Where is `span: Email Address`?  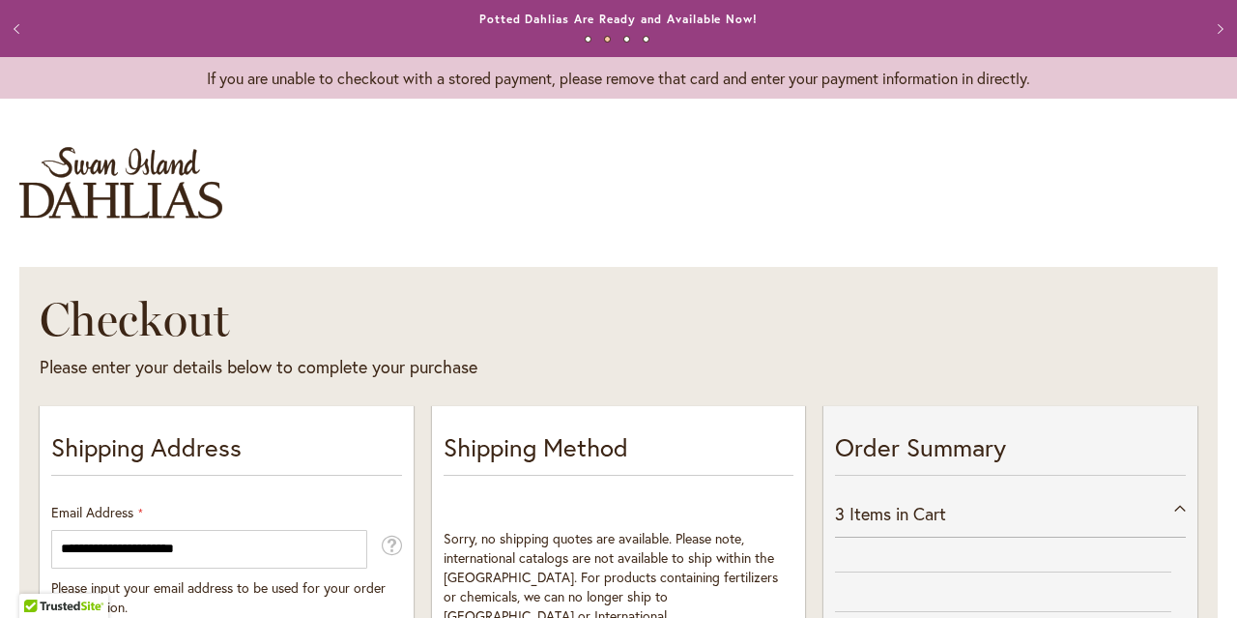 span: Email Address is located at coordinates (92, 511).